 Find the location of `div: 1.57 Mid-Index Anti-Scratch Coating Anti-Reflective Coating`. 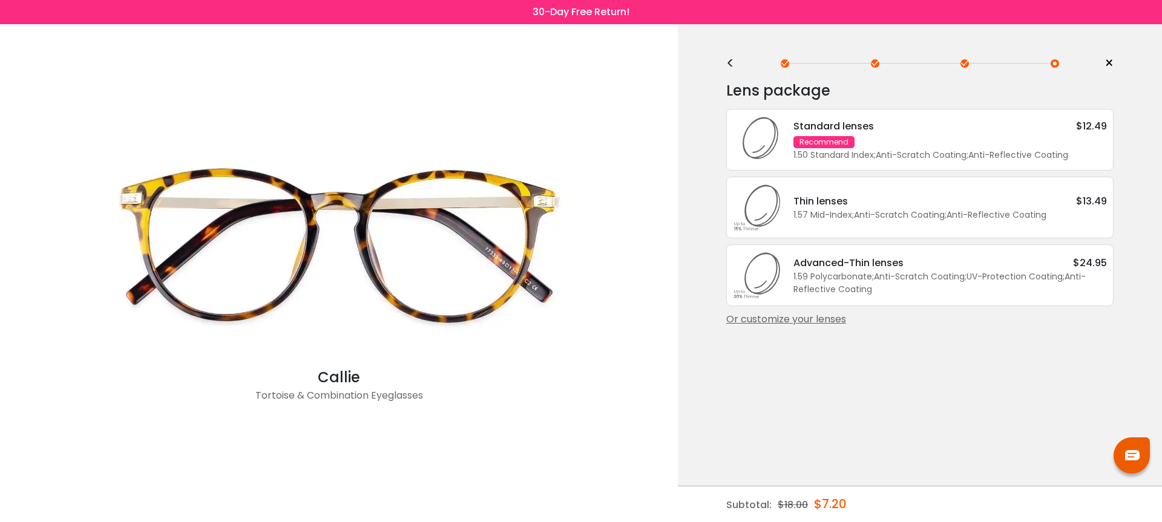

div: 1.57 Mid-Index Anti-Scratch Coating Anti-Reflective Coating is located at coordinates (950, 215).